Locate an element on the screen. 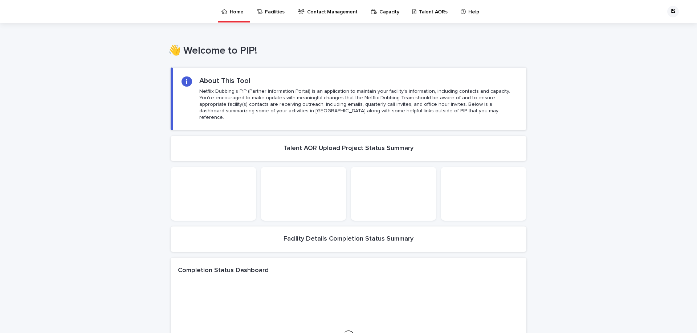 The width and height of the screenshot is (697, 333). h1: Completion Status Dashboard is located at coordinates (223, 271).